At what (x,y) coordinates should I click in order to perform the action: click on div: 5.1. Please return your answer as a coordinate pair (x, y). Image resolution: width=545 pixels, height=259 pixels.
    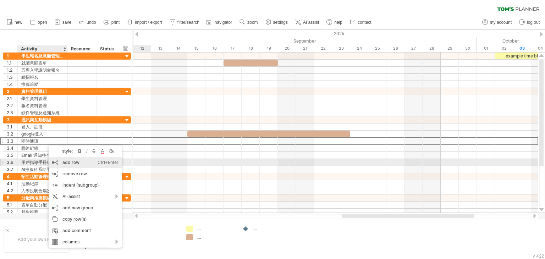
    Looking at the image, I should click on (12, 205).